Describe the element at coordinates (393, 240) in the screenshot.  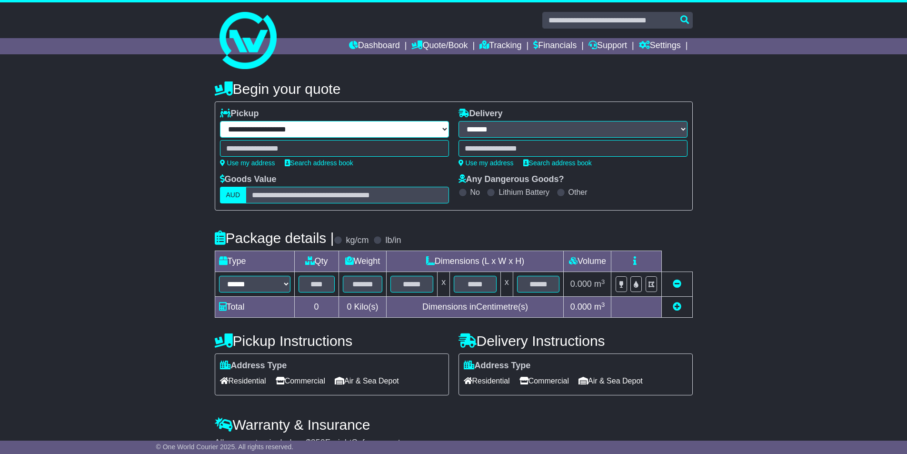
I see `label: lb/in` at that location.